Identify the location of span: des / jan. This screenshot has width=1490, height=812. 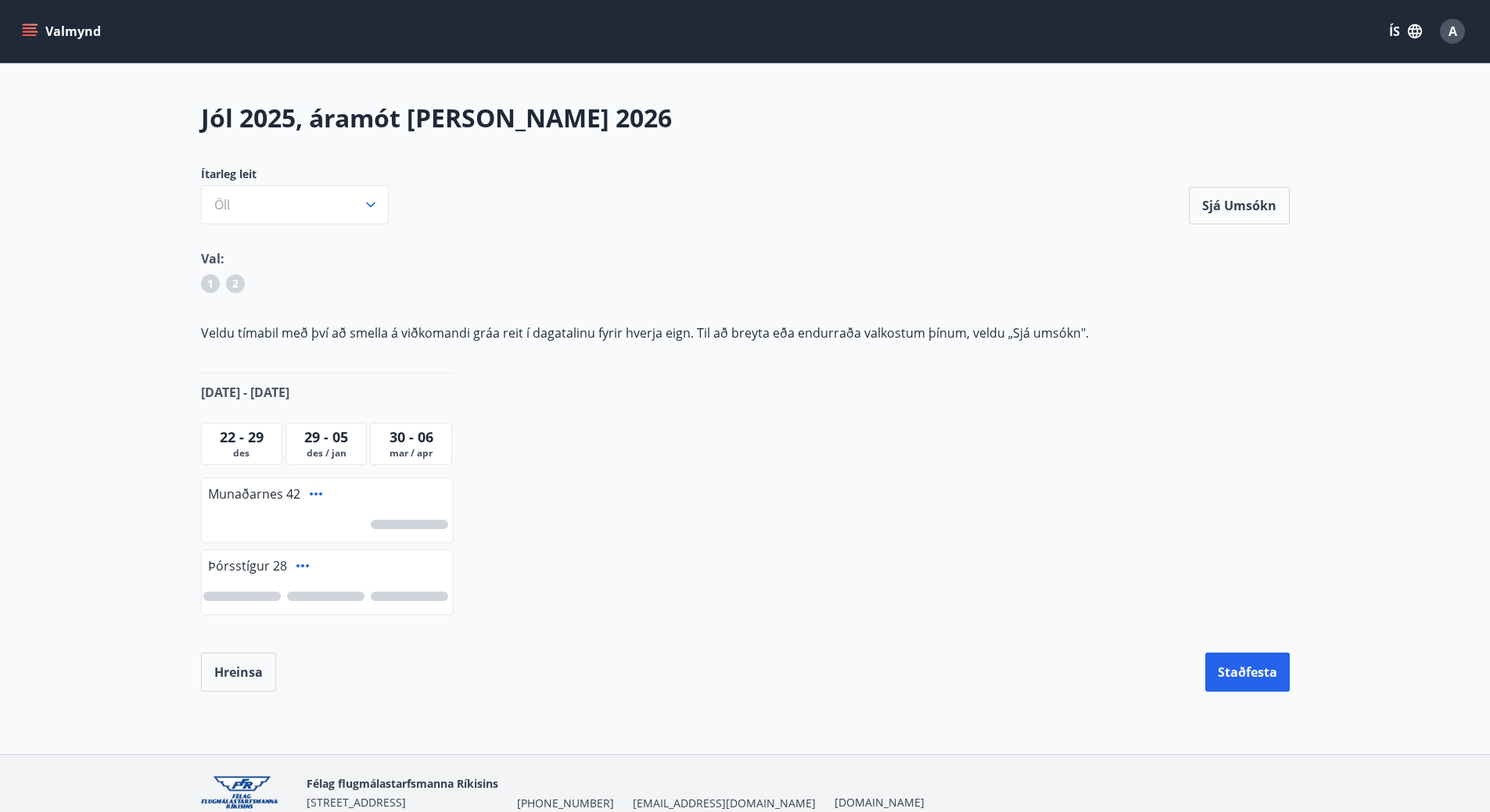
(326, 454).